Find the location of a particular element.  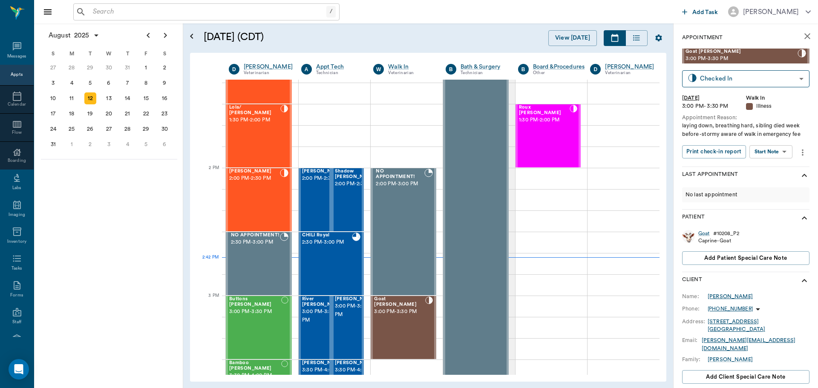

div: Monday, August 11, 2025 is located at coordinates (72, 98).